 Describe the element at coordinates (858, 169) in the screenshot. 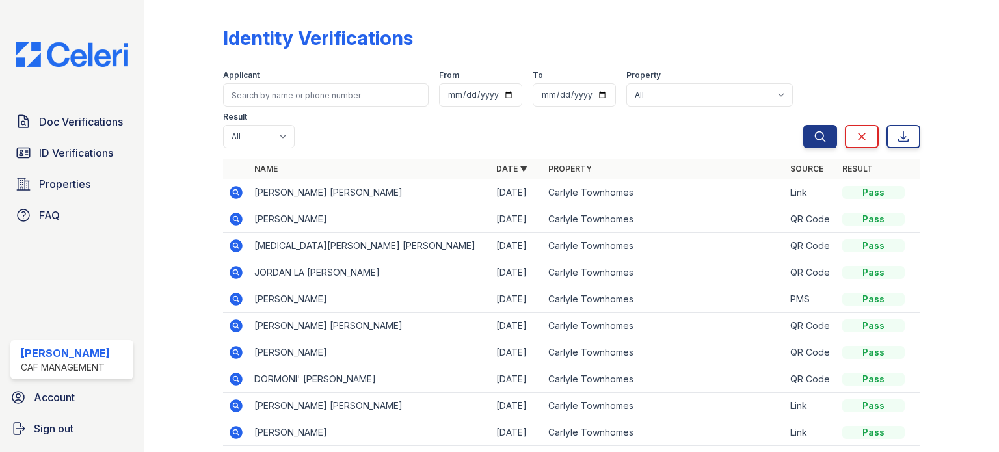

I see `a: Result` at that location.